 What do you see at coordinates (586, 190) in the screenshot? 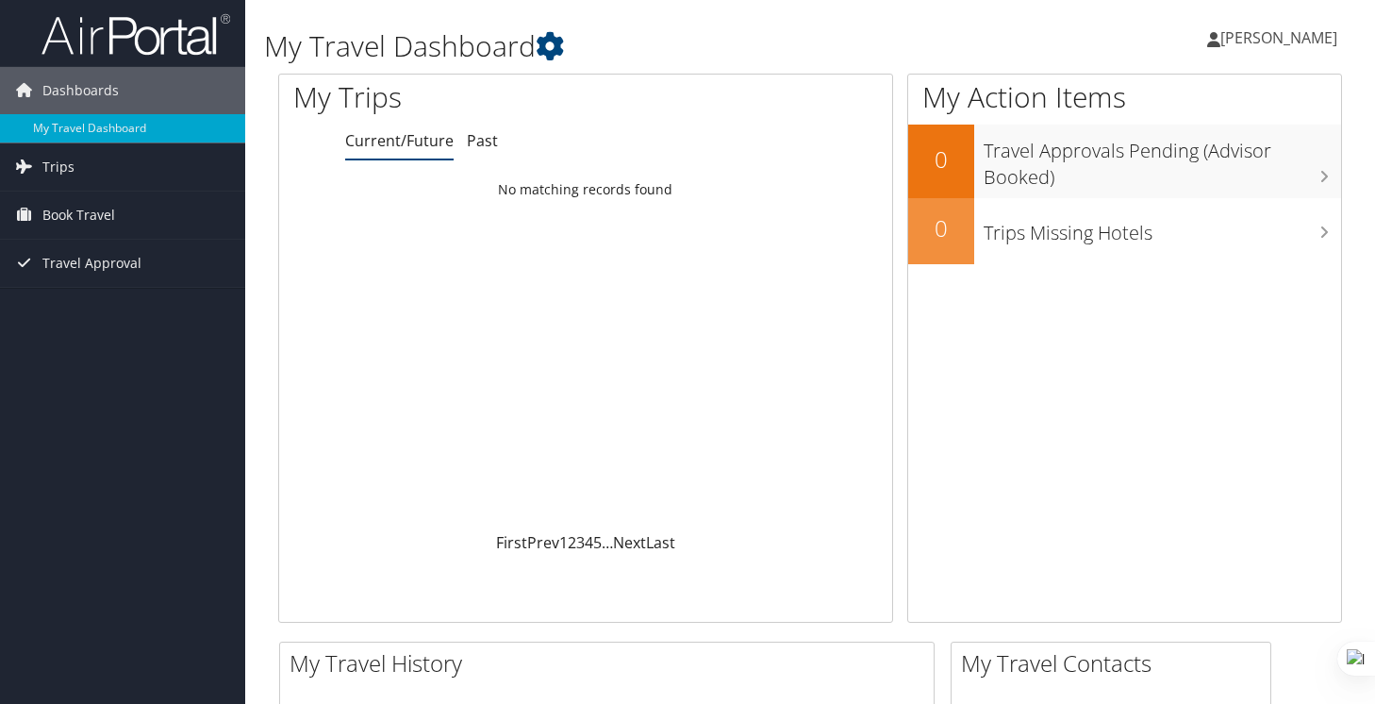
I see `td: No matching records found` at bounding box center [586, 190].